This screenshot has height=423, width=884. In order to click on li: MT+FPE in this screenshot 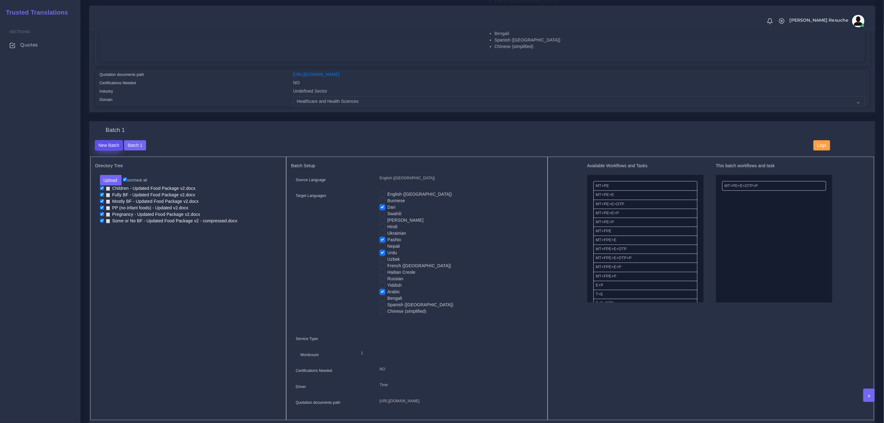, I will do `click(645, 231)`.